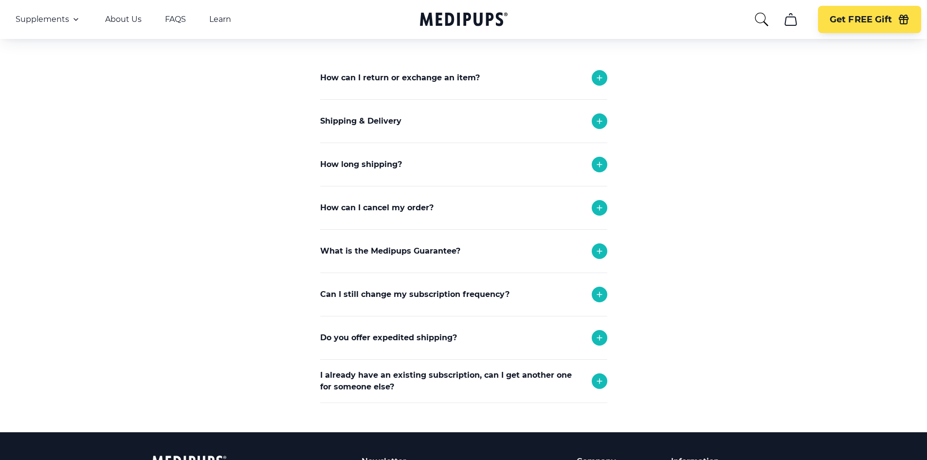 Image resolution: width=927 pixels, height=460 pixels. Describe the element at coordinates (761, 19) in the screenshot. I see `button: search` at that location.